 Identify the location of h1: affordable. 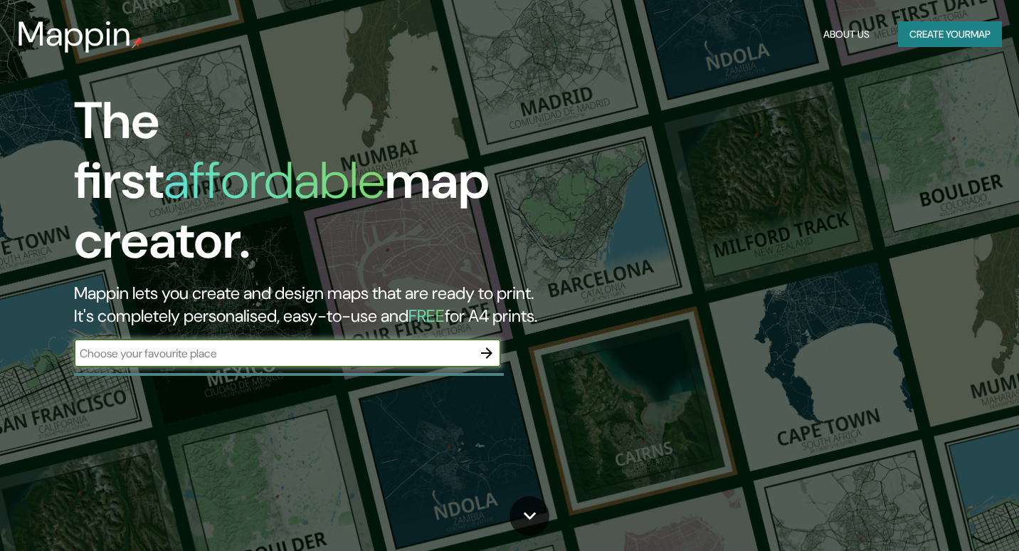
(274, 180).